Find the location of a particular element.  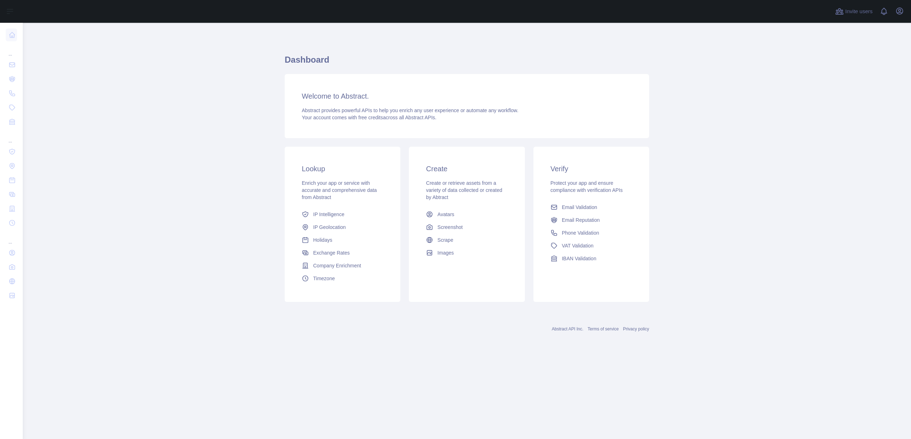

span: Invite users is located at coordinates (858, 11).